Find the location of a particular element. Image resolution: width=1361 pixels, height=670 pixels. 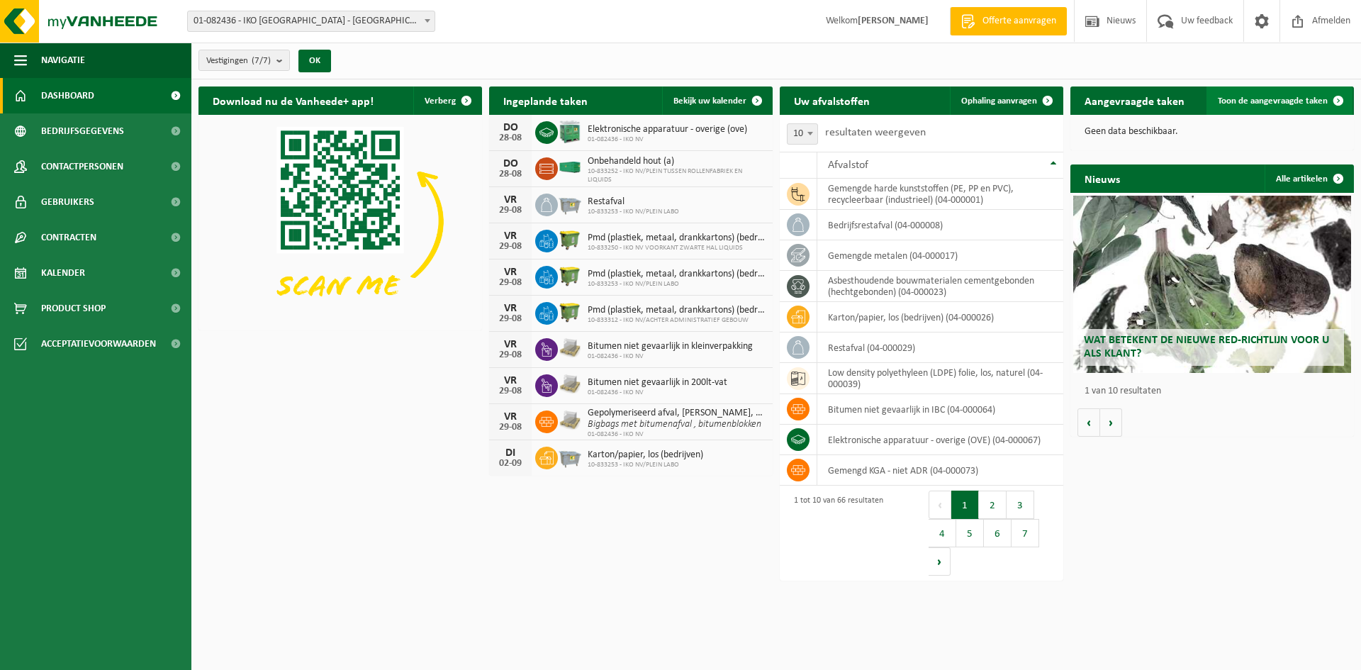

span: Ophaling aanvragen is located at coordinates (999, 101).